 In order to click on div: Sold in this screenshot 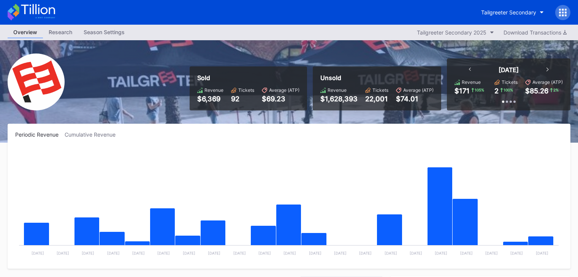, I will do `click(248, 78)`.